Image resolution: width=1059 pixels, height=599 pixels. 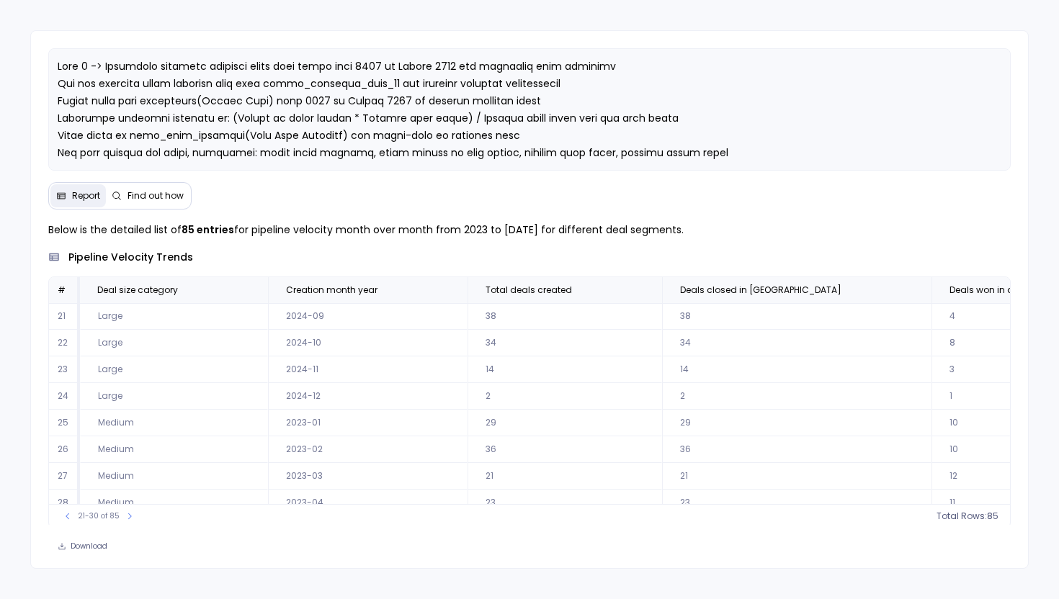 I want to click on span: Deals won in cohort, so click(x=992, y=290).